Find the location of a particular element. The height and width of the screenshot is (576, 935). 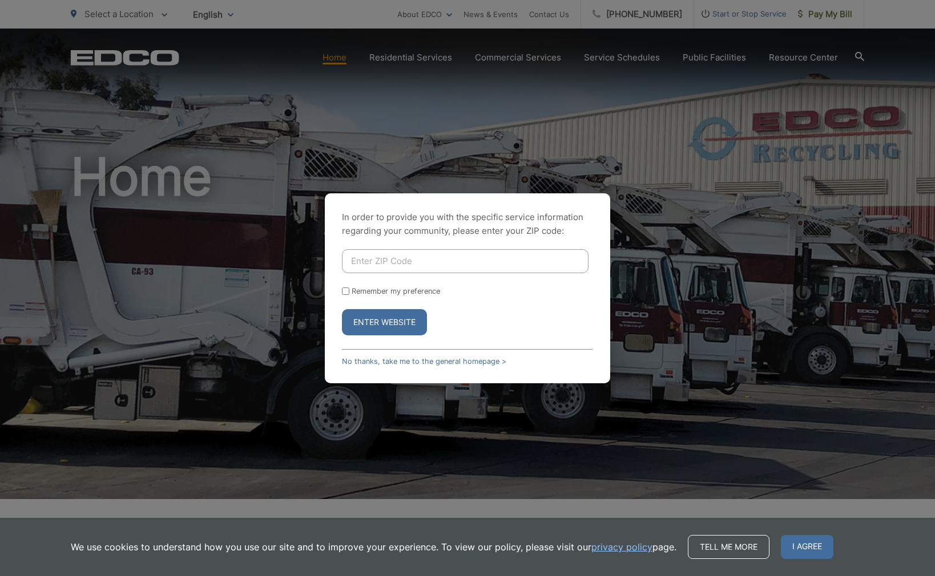

button: Enter Website is located at coordinates (384, 322).